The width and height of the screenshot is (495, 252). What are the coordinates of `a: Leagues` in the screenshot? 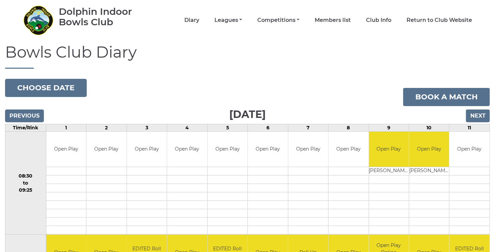 It's located at (228, 20).